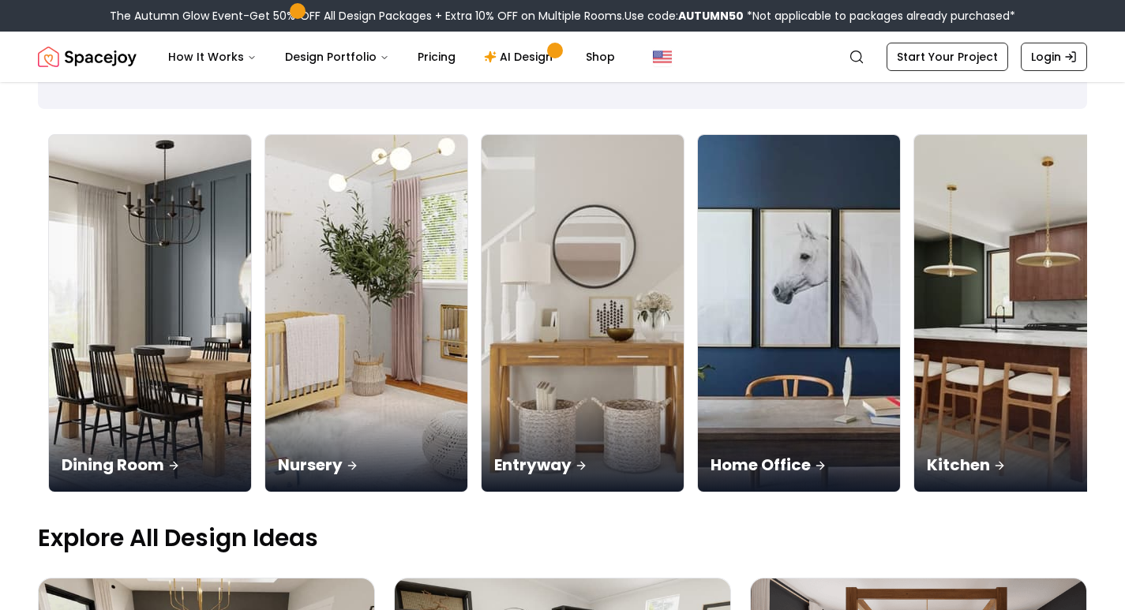 The image size is (1125, 610). Describe the element at coordinates (87, 57) in the screenshot. I see `img: Spacejoy Logo` at that location.